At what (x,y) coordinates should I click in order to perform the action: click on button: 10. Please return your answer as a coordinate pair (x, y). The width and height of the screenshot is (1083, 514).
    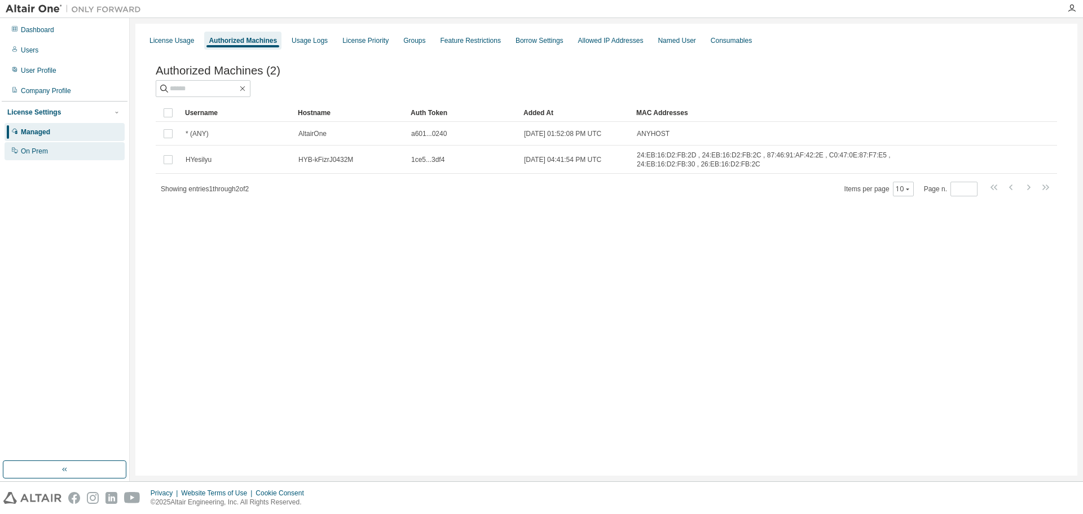
    Looking at the image, I should click on (903, 189).